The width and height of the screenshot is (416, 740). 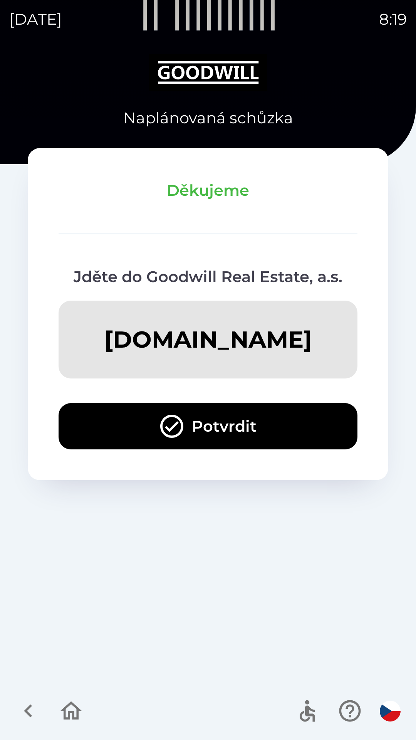 I want to click on button: Potvrdit, so click(x=208, y=427).